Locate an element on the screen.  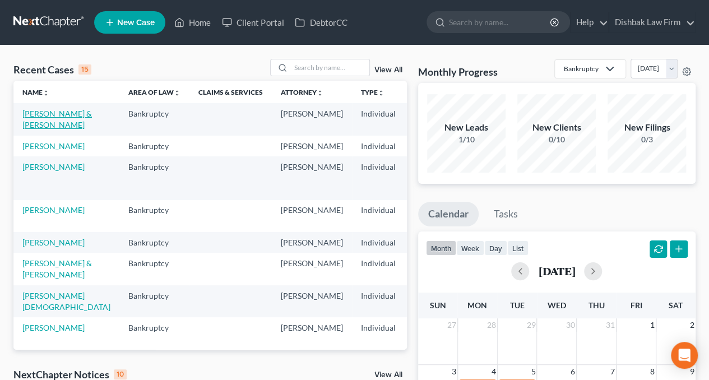
div: Recent Cases is located at coordinates (52, 70).